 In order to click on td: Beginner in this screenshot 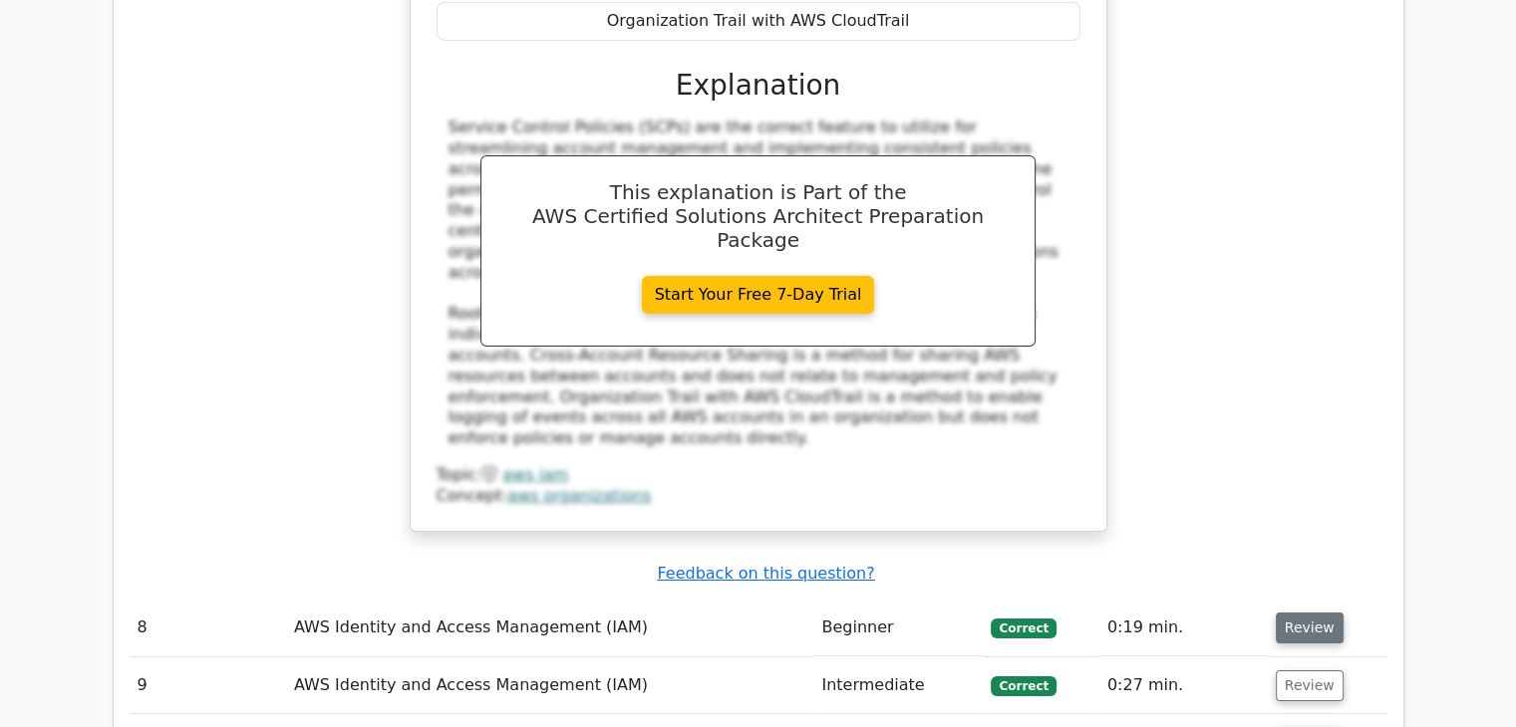, I will do `click(898, 628)`.